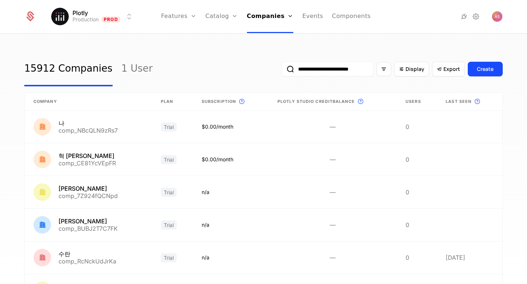 The image size is (527, 284). I want to click on div: Production, so click(85, 20).